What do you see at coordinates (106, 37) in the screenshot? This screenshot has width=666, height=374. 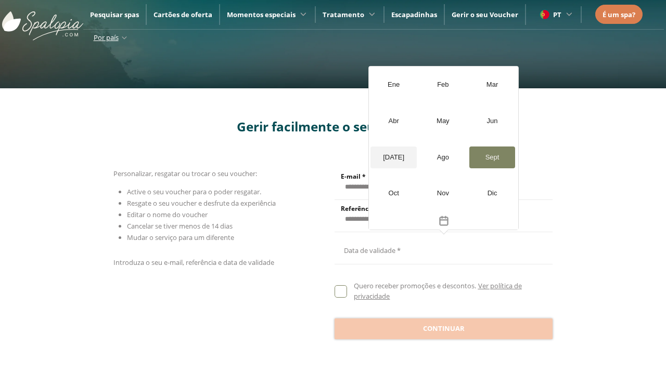 I see `span: Por país` at bounding box center [106, 37].